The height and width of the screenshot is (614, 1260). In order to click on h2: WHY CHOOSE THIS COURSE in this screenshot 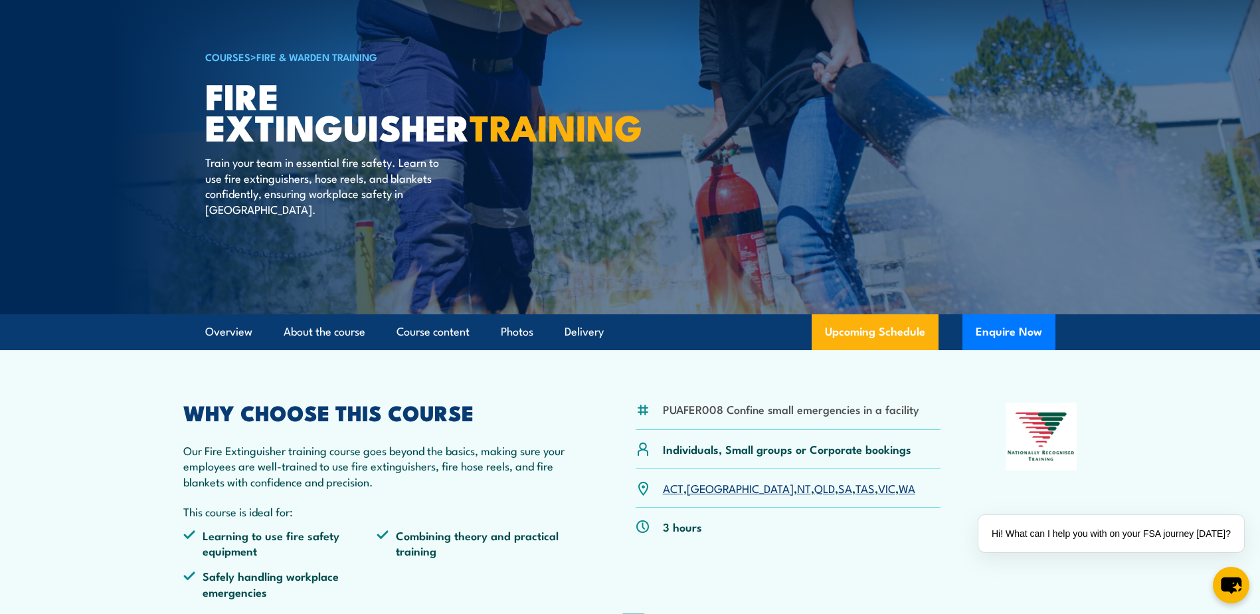, I will do `click(377, 412)`.